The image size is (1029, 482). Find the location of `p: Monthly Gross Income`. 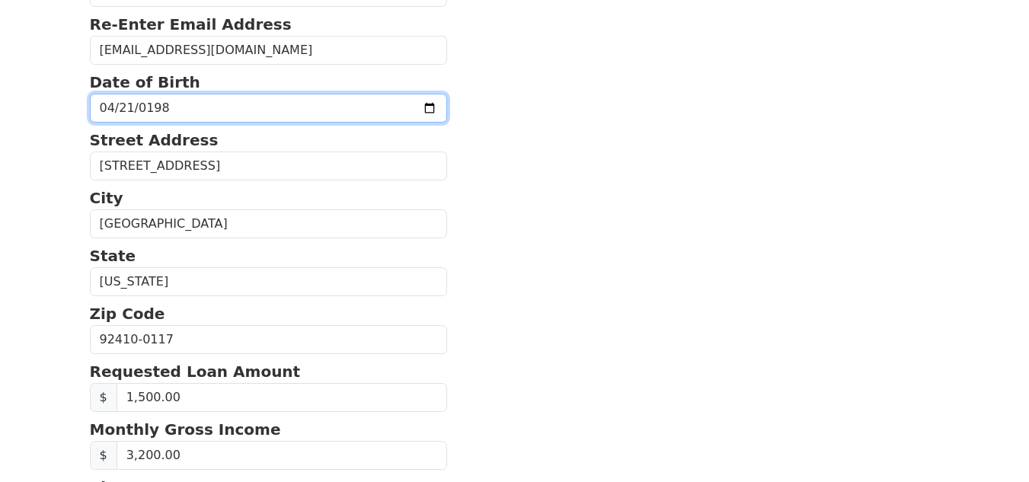

p: Monthly Gross Income is located at coordinates (269, 430).